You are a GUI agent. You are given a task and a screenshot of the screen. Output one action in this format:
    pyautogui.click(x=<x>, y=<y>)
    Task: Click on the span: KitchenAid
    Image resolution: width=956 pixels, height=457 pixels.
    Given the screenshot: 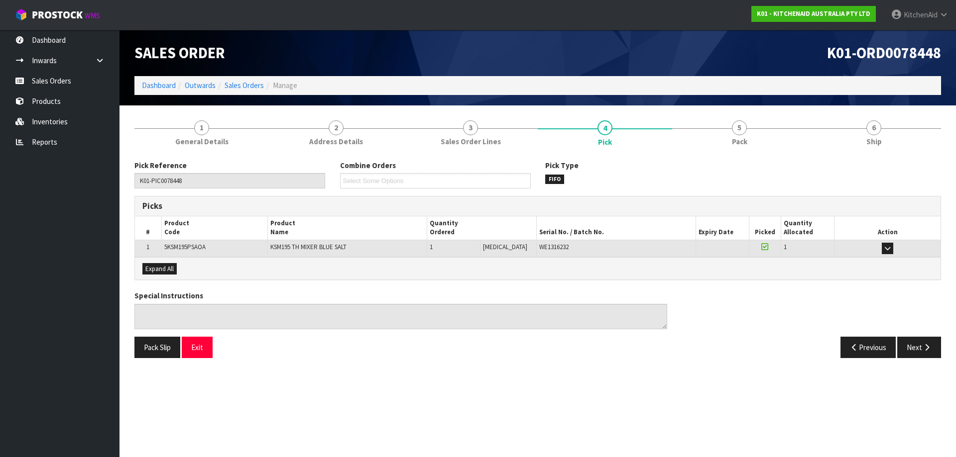 What is the action you would take?
    pyautogui.click(x=920, y=14)
    